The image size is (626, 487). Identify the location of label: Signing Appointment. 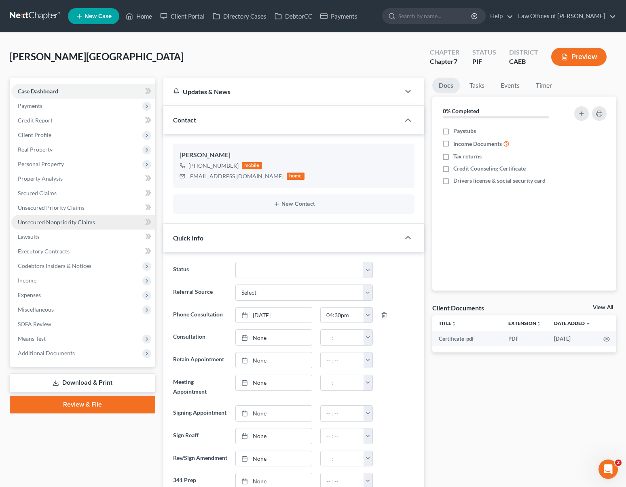
(200, 414).